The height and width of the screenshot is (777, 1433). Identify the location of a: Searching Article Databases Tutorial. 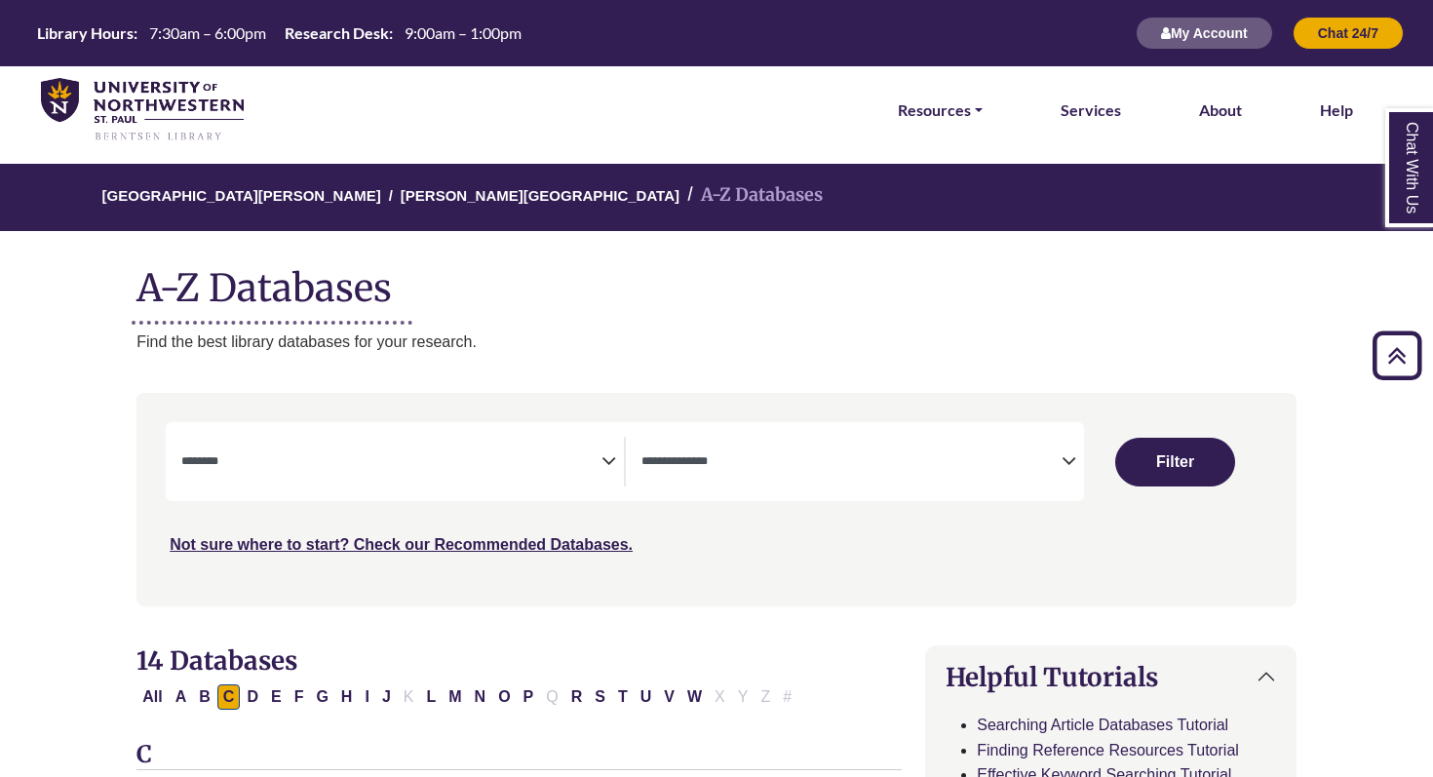
(1103, 724).